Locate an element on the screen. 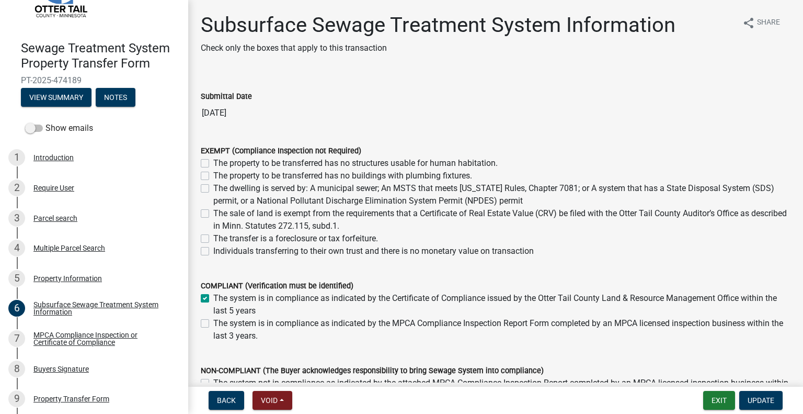 This screenshot has height=414, width=803. i: share is located at coordinates (749, 23).